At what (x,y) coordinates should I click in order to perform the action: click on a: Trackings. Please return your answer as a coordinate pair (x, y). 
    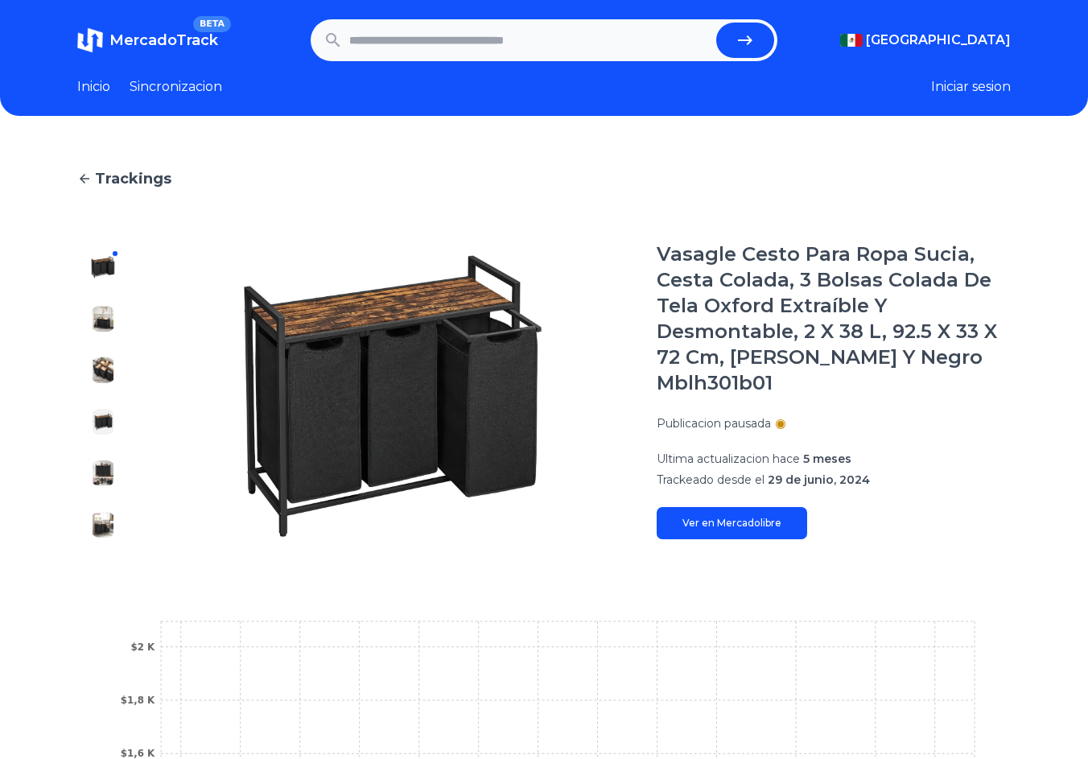
    Looking at the image, I should click on (544, 179).